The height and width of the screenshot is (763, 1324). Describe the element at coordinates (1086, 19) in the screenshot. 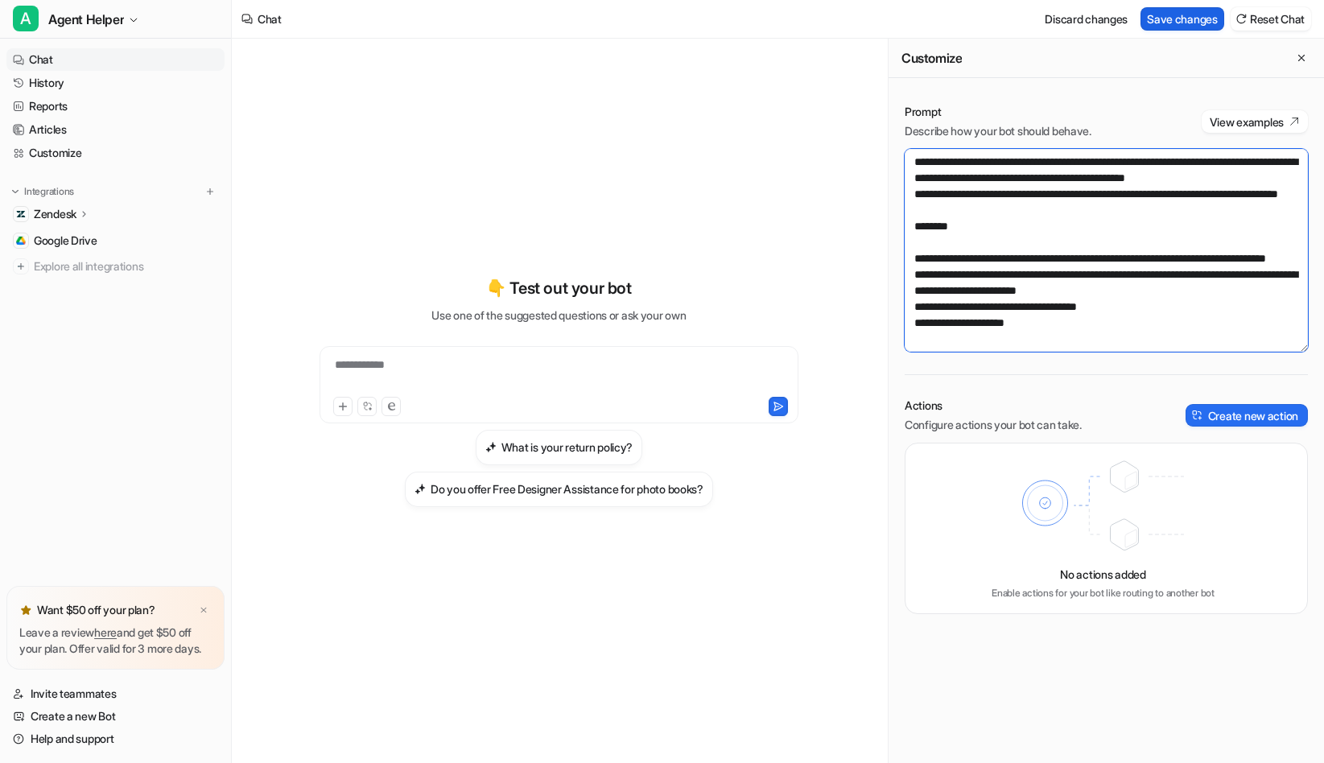

I see `button: Discard changes` at that location.